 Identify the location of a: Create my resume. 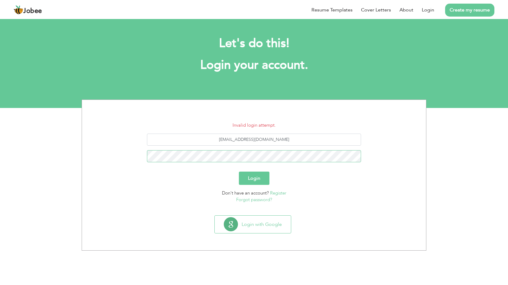
(469, 10).